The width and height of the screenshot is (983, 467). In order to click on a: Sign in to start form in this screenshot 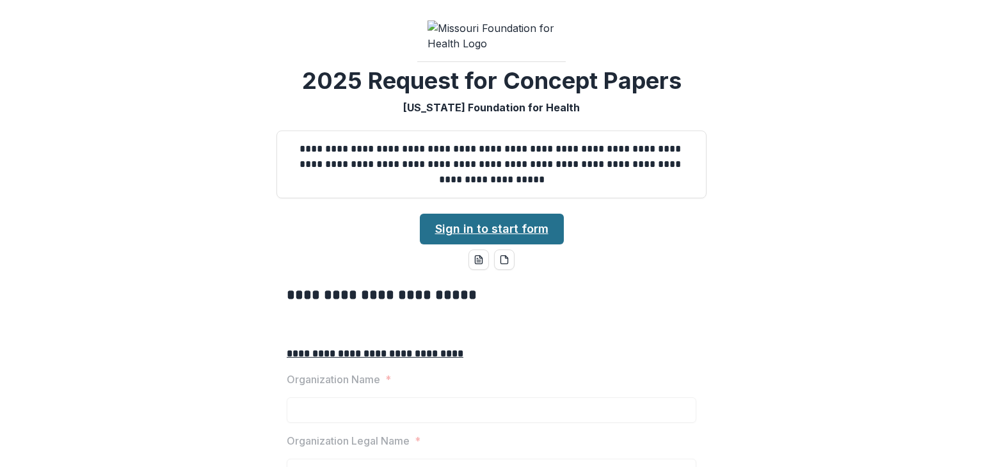, I will do `click(491, 229)`.